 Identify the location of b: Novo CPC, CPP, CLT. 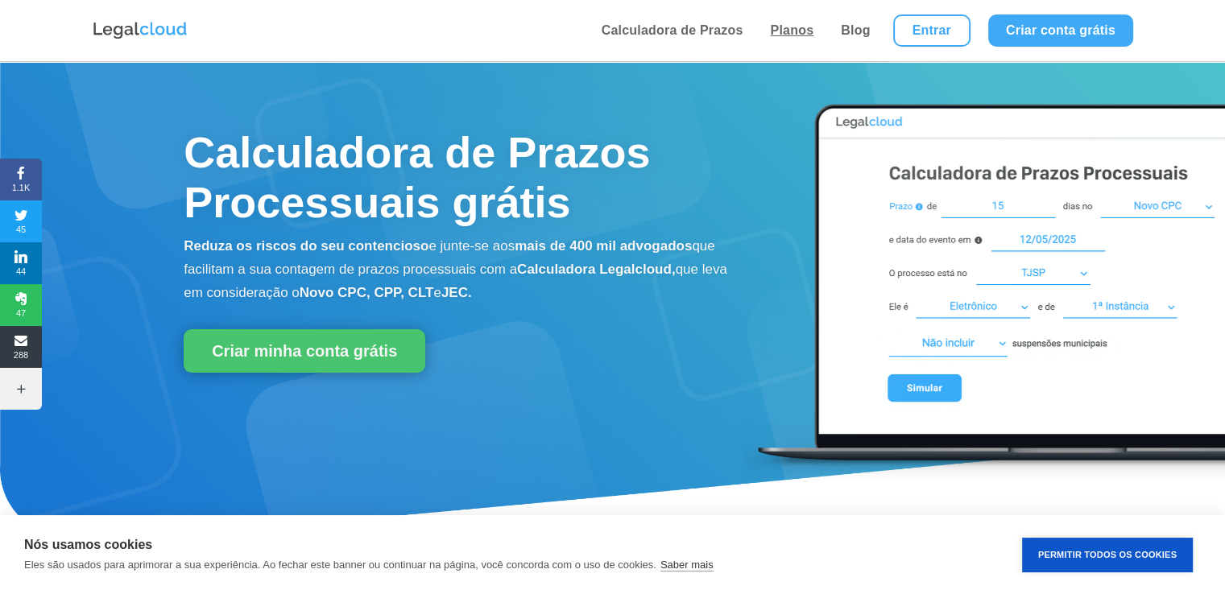
(367, 292).